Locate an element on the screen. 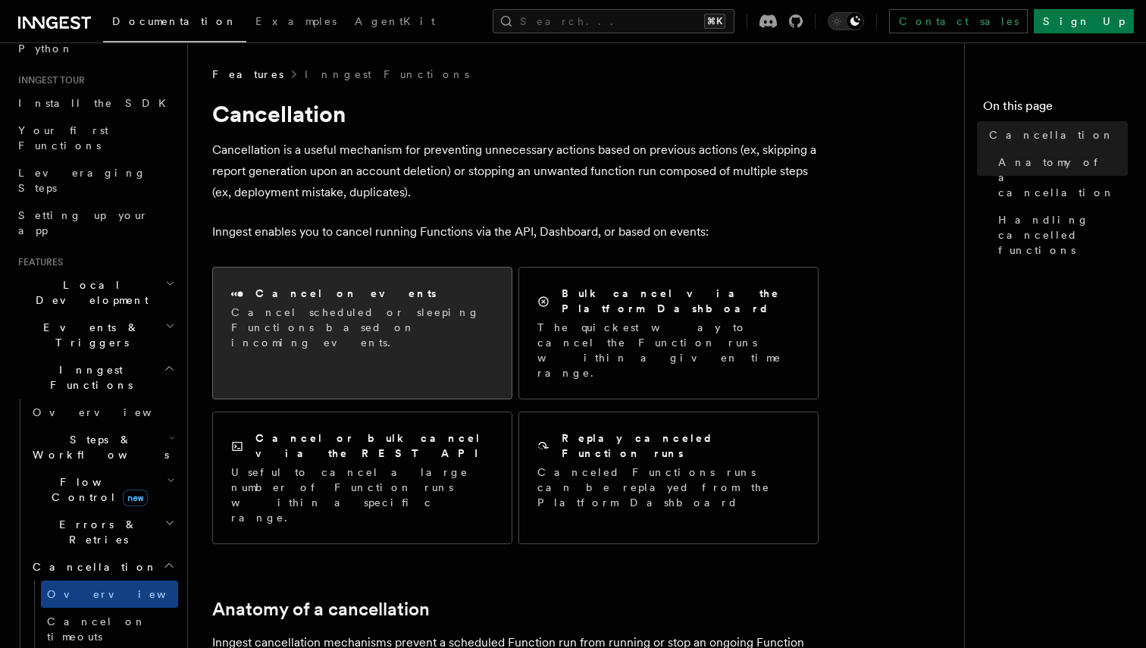  span: Inngest Functions is located at coordinates (88, 377).